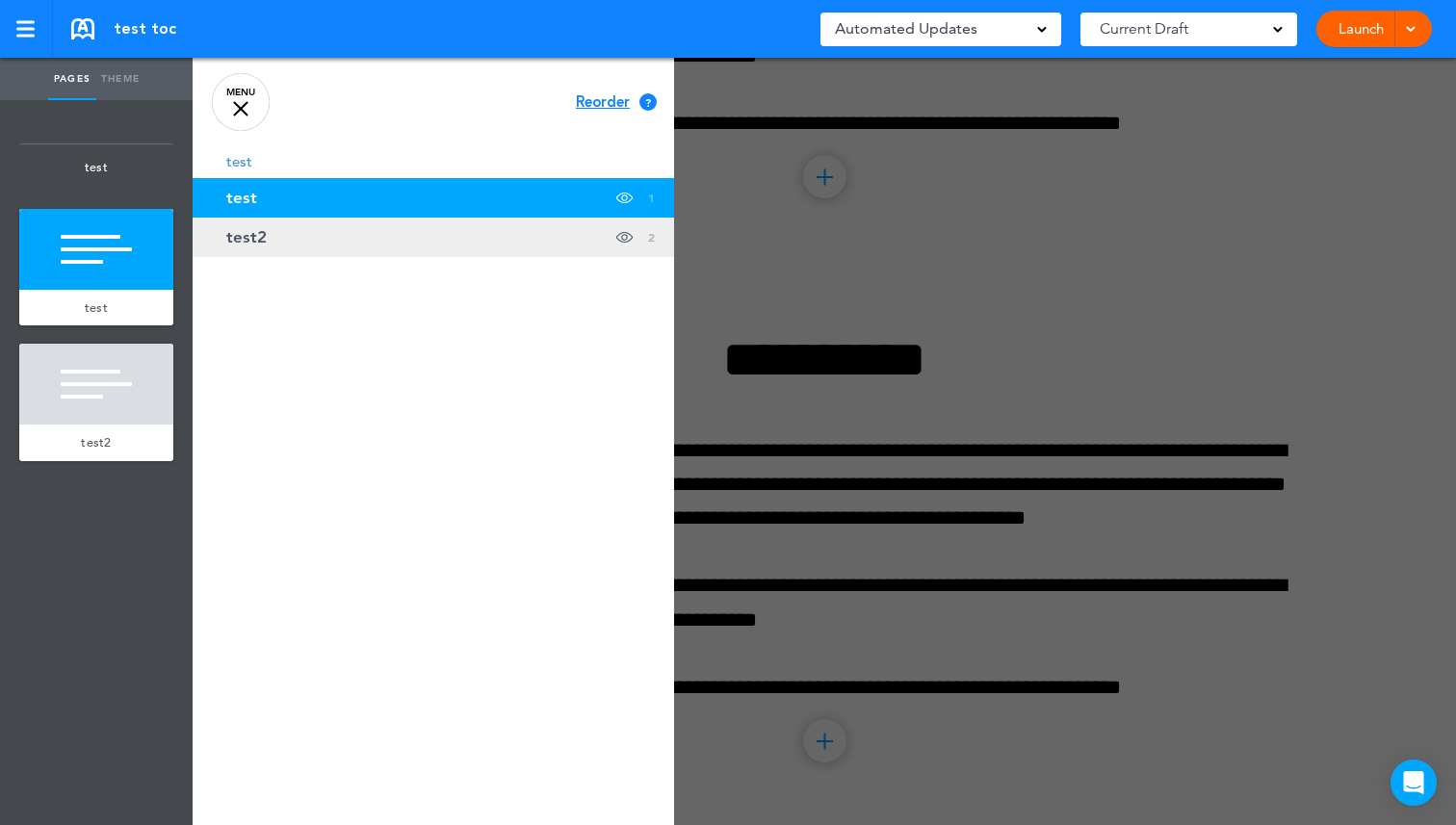 The width and height of the screenshot is (1456, 825). I want to click on span: Automated Updates, so click(906, 29).